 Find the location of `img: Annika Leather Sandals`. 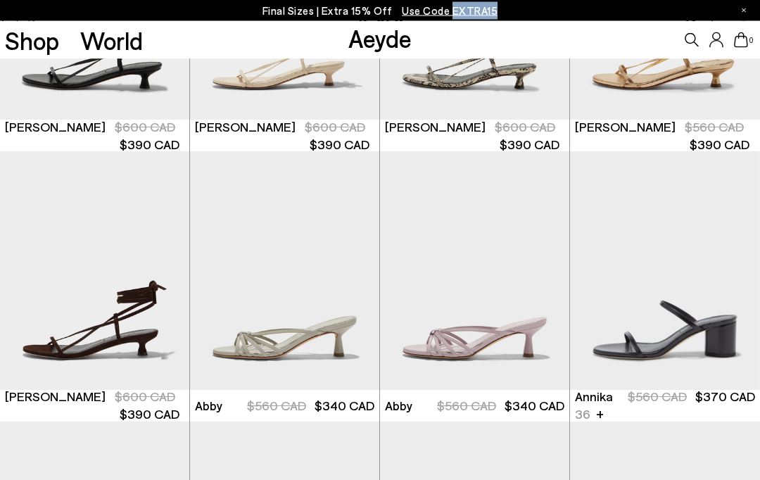

img: Annika Leather Sandals is located at coordinates (665, 271).